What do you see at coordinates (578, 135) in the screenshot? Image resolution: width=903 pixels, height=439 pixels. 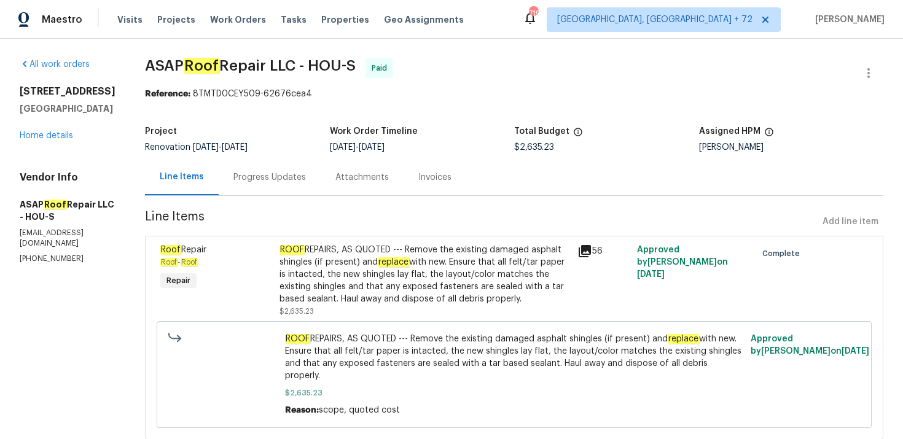 I see `span: The total cost of line items that have been proposed by Opendoor. This sum includes line items th...` at bounding box center [578, 135].